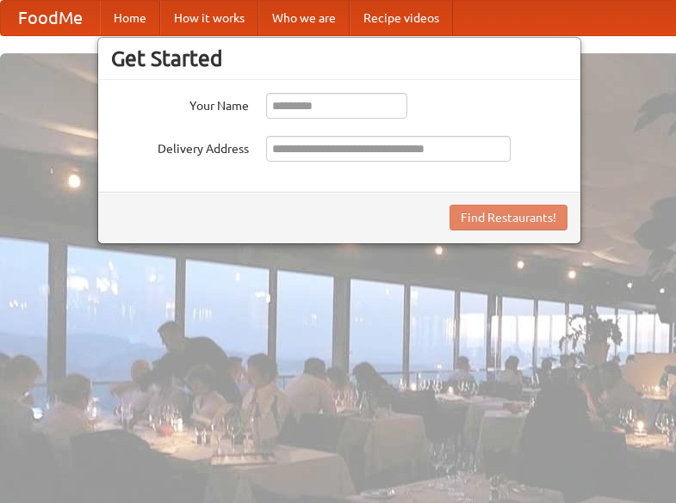 The width and height of the screenshot is (676, 503). What do you see at coordinates (180, 103) in the screenshot?
I see `label: Your Name` at bounding box center [180, 103].